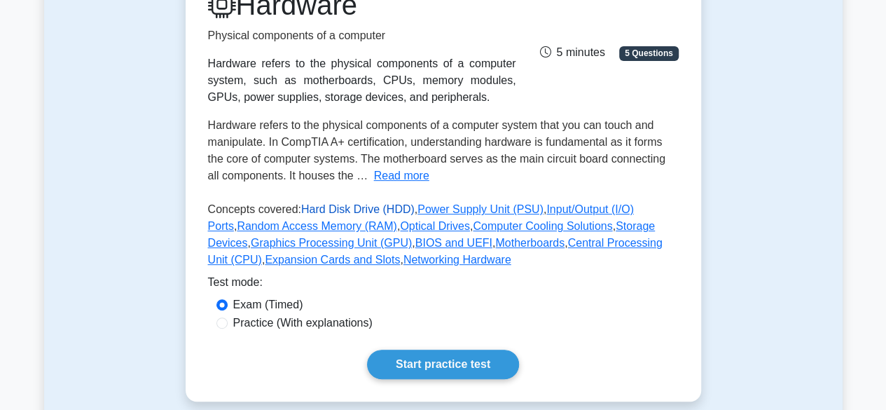 The width and height of the screenshot is (886, 410). Describe the element at coordinates (401, 176) in the screenshot. I see `button: Read more` at that location.